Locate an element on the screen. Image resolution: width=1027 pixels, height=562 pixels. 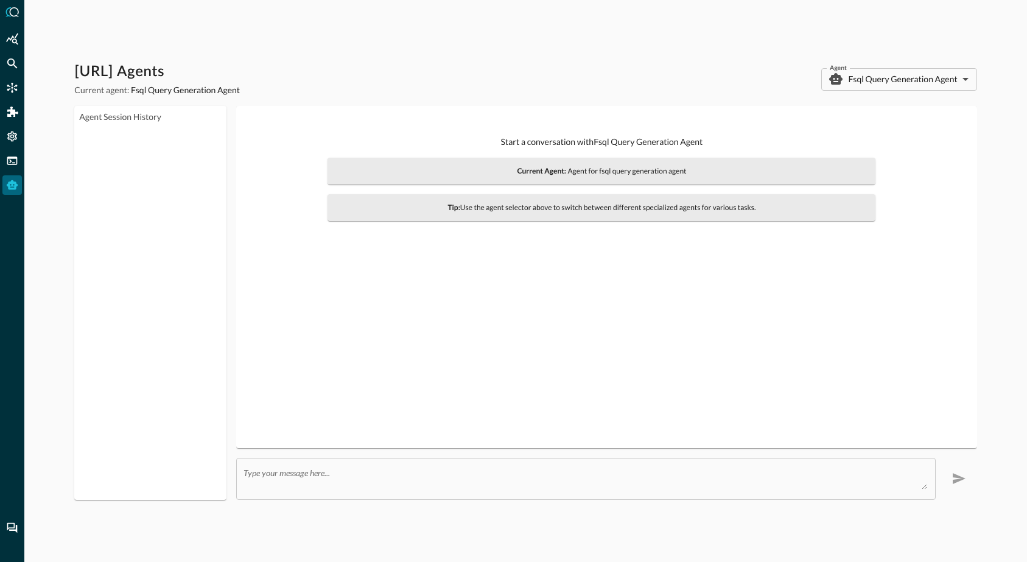
div: Addons is located at coordinates (13, 112).